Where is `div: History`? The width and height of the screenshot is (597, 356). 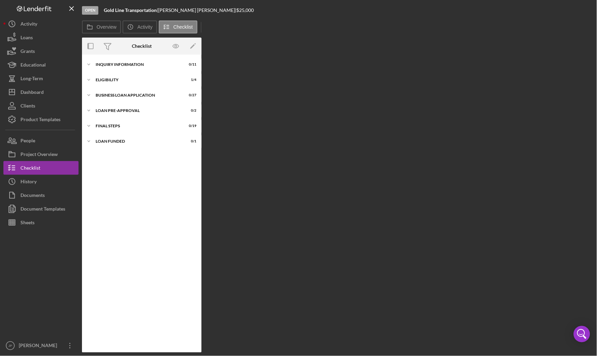 div: History is located at coordinates (28, 182).